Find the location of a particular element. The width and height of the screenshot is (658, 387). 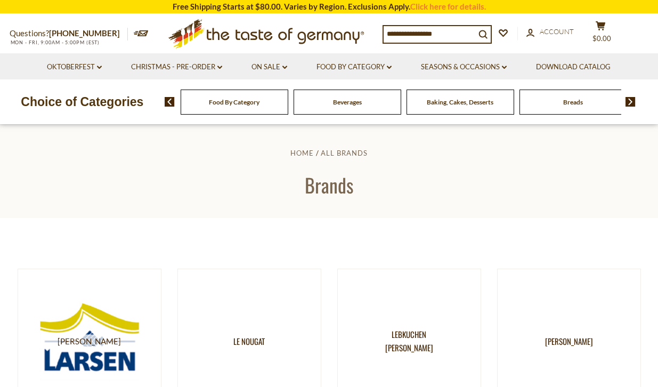

a: Click here for details. is located at coordinates (448, 6).